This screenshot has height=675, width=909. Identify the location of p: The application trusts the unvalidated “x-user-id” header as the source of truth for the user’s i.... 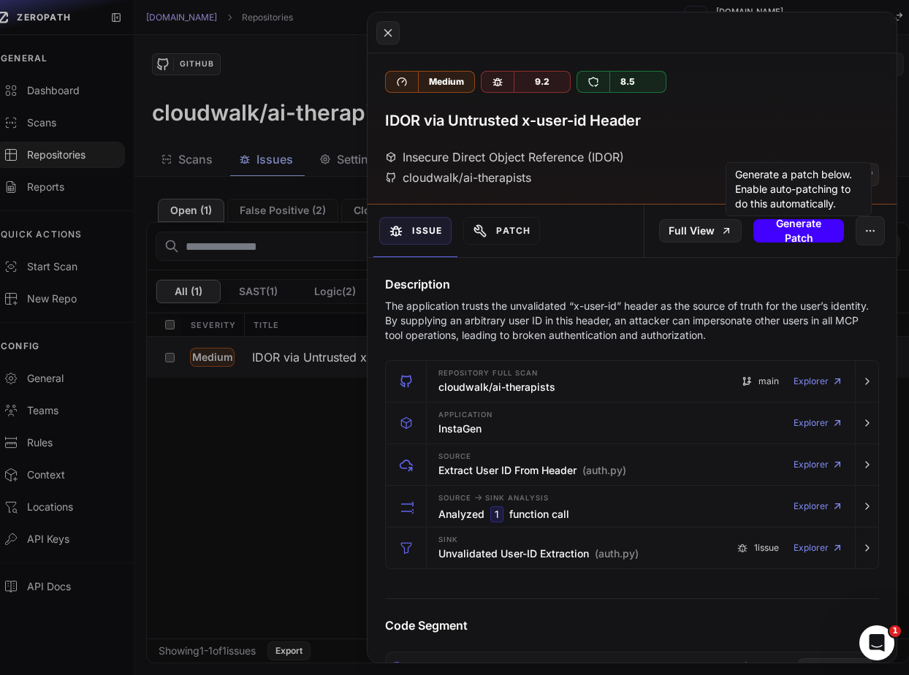
(632, 321).